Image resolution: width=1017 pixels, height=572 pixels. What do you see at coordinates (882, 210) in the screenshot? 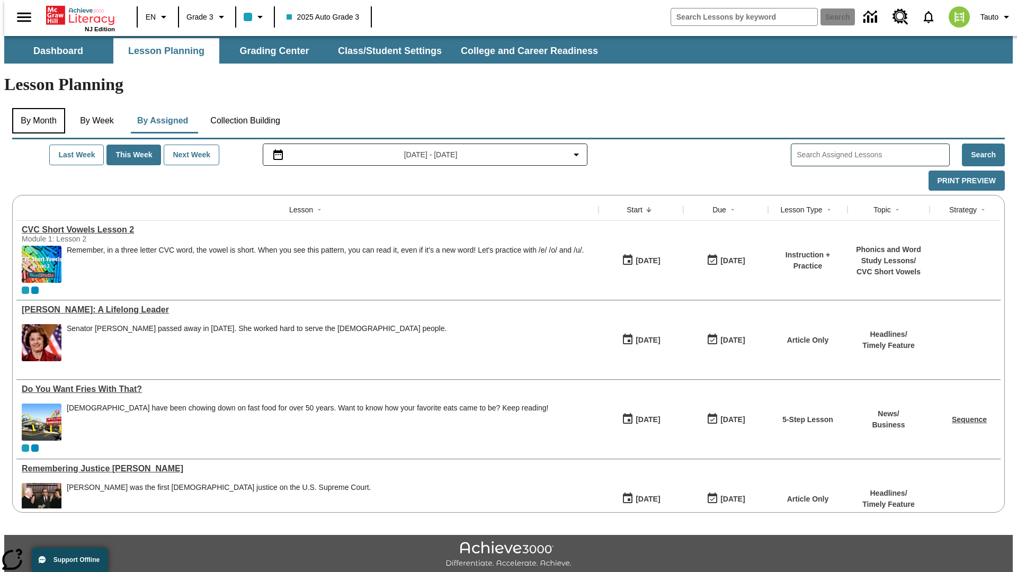
I see `div: Topic` at bounding box center [882, 210].